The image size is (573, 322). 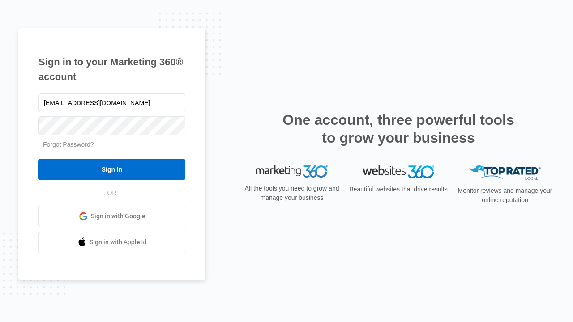 I want to click on img: Top Rated Local, so click(x=505, y=173).